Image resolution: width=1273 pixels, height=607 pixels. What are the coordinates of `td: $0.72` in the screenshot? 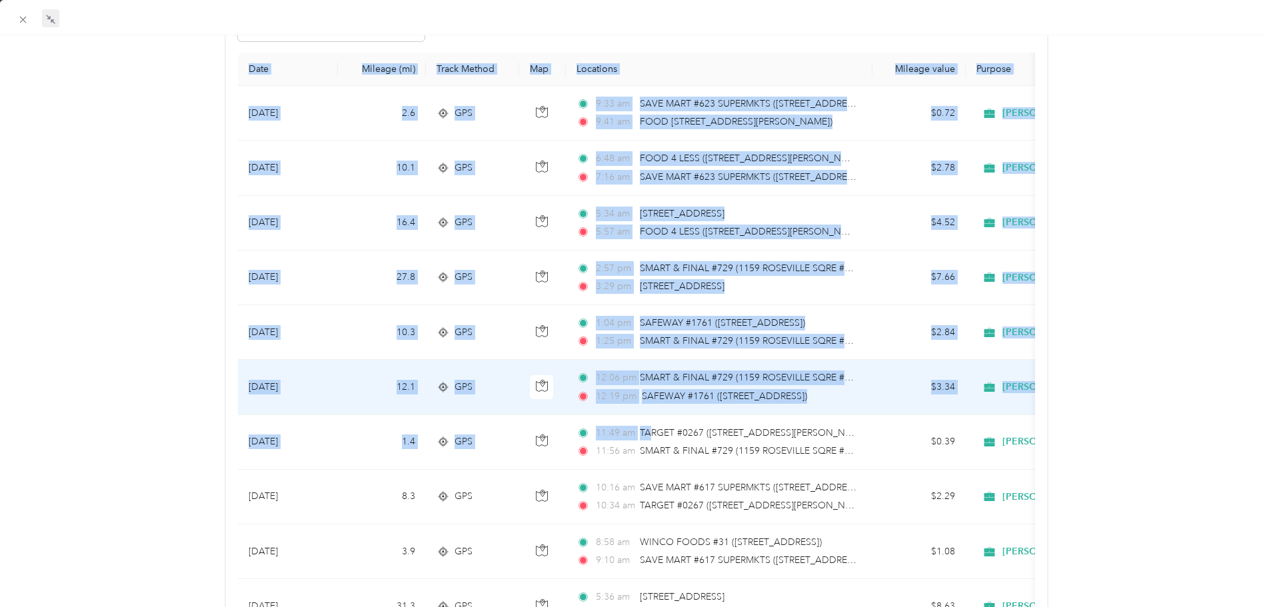 It's located at (919, 113).